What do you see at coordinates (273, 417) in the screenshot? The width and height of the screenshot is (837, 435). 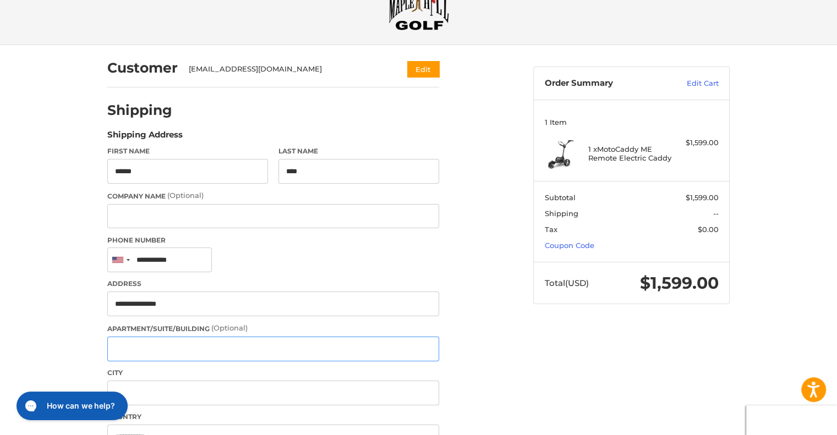 I see `label: Country` at bounding box center [273, 417].